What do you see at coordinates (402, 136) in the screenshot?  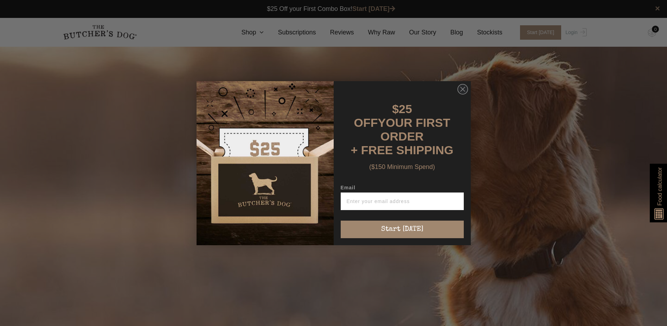 I see `span: YOUR FIRST ORDER + FREE SHIPPING` at bounding box center [402, 136].